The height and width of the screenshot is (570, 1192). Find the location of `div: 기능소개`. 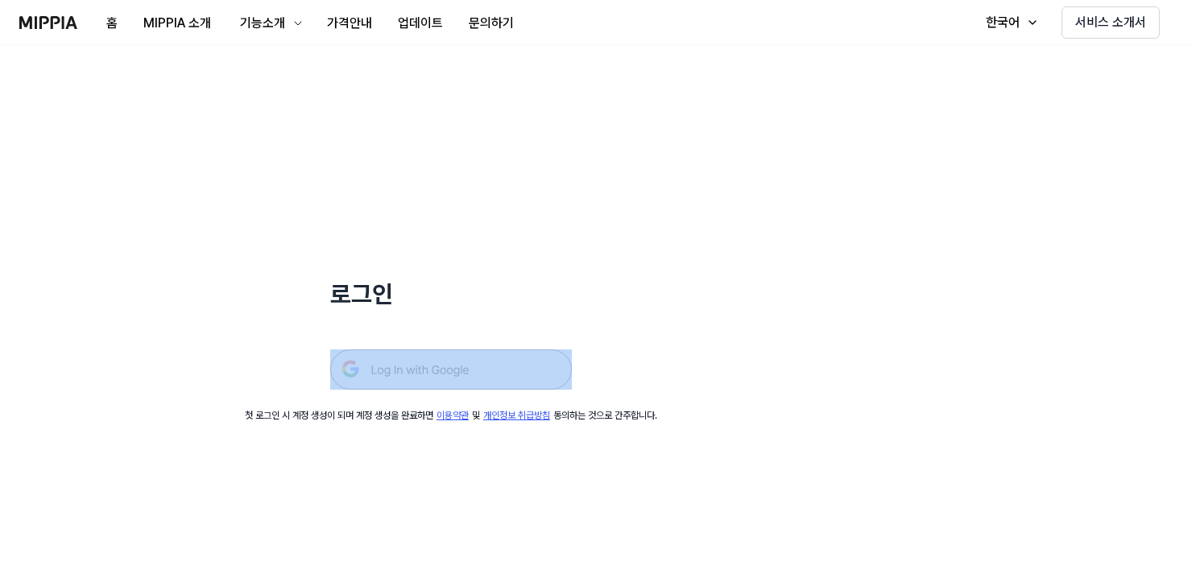

div: 기능소개 is located at coordinates (263, 23).